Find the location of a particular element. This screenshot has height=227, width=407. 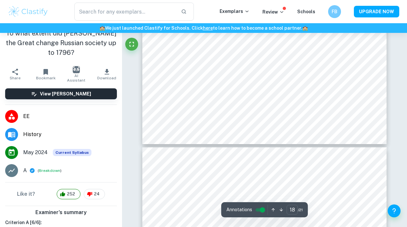

img: AI Assistant is located at coordinates (76, 70).